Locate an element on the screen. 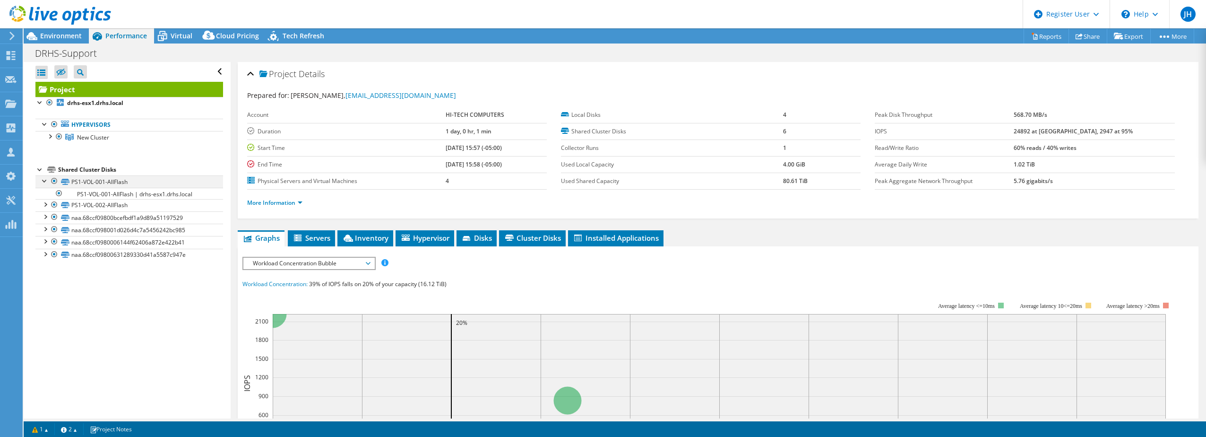 The image size is (1206, 437). span: JH is located at coordinates (1188, 14).